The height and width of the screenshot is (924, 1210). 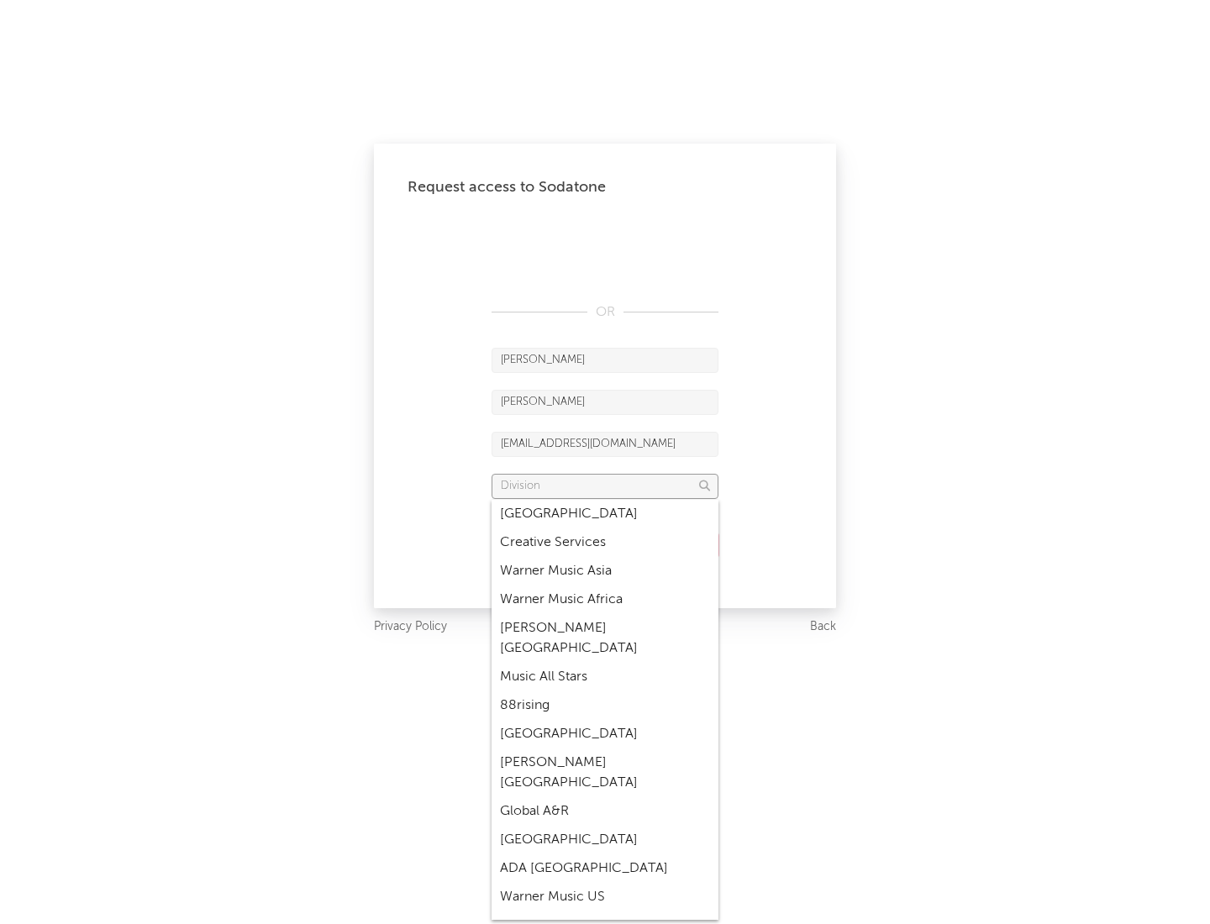 I want to click on div: Global A&R, so click(x=605, y=811).